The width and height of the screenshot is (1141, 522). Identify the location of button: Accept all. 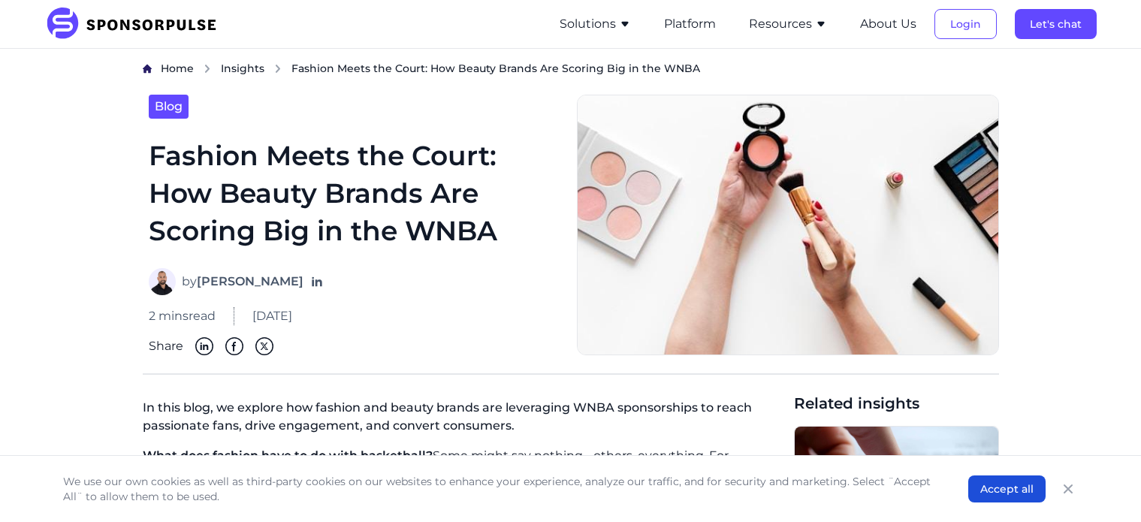
(1007, 489).